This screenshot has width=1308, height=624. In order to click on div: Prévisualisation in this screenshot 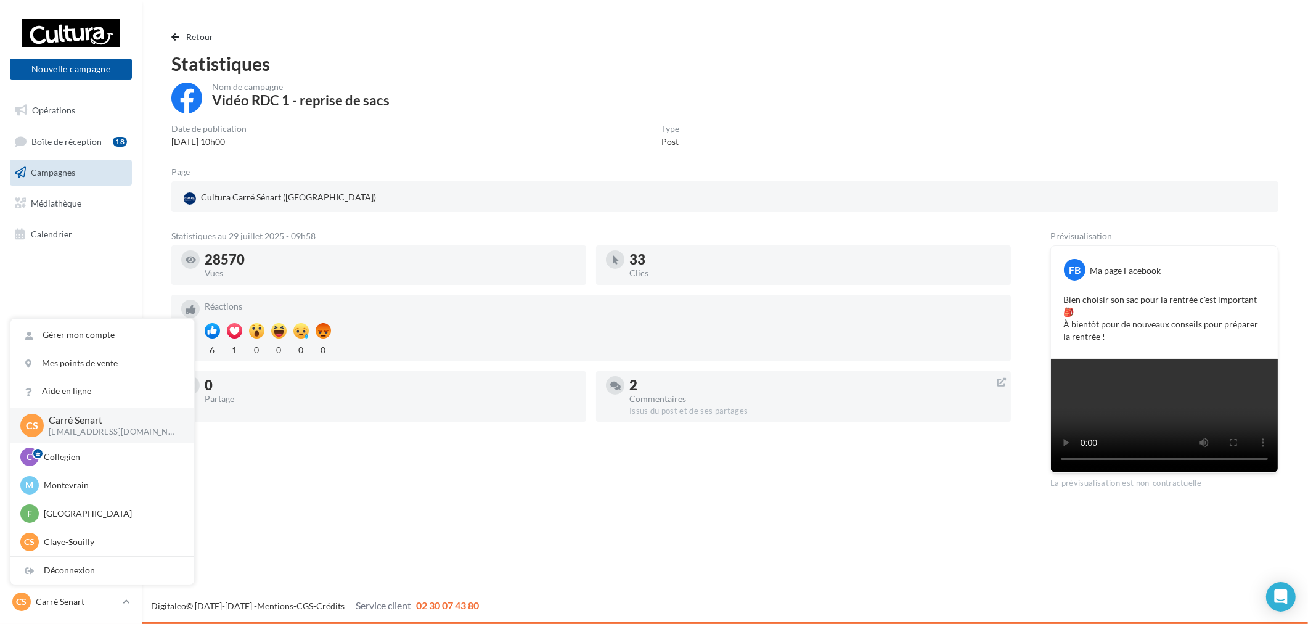, I will do `click(1164, 236)`.